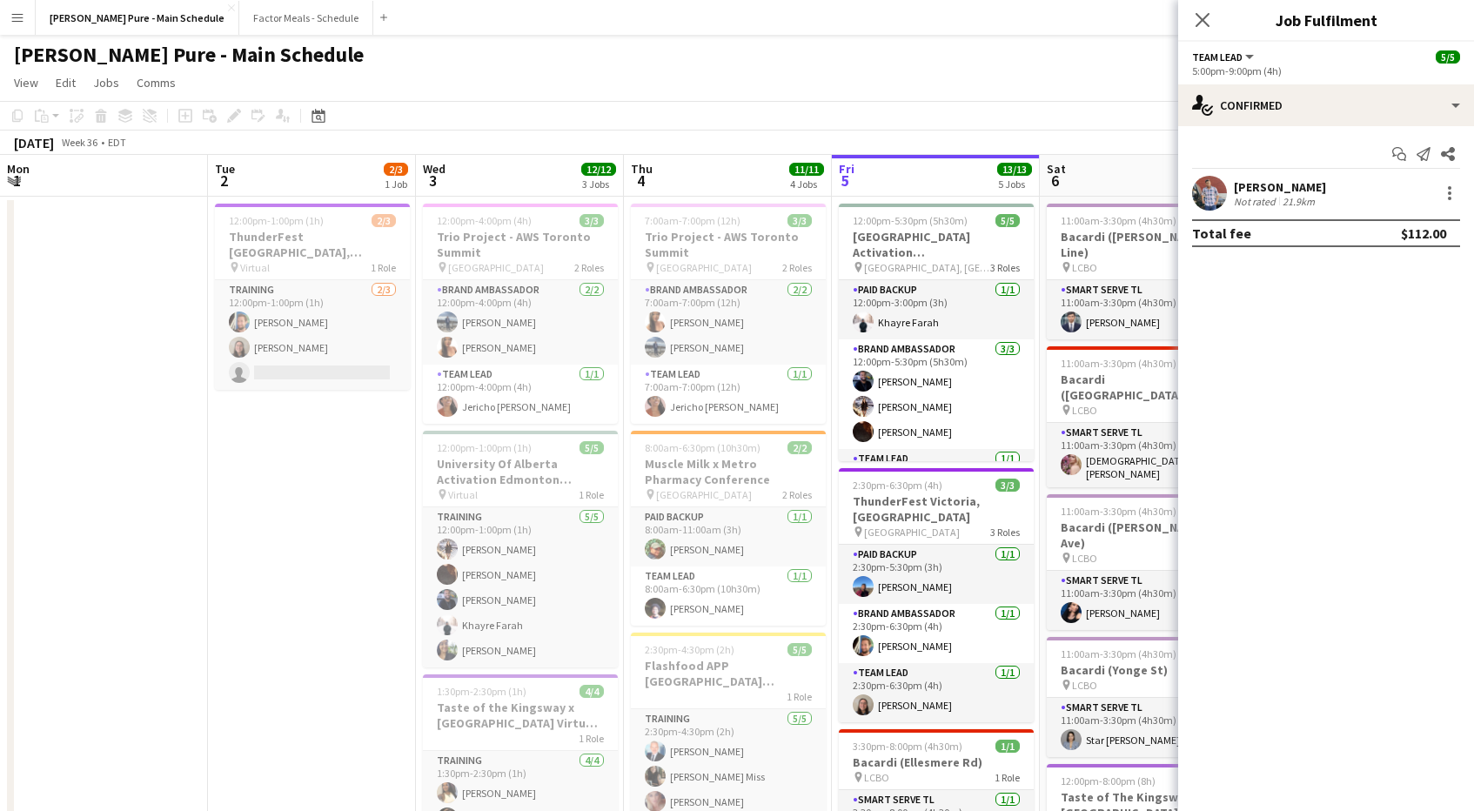  I want to click on span: 4, so click(640, 180).